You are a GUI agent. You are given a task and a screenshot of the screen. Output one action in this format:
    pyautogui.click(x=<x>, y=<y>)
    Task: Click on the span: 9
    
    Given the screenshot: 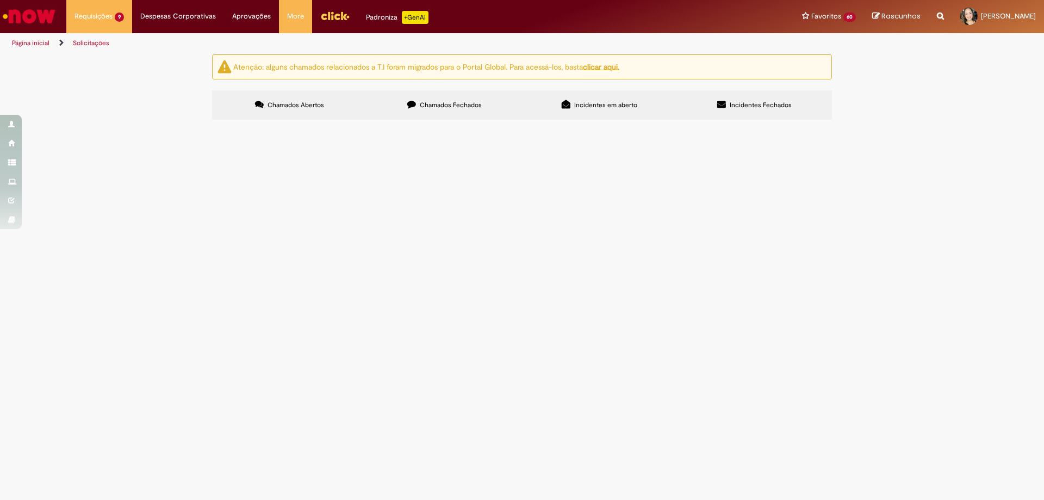 What is the action you would take?
    pyautogui.click(x=119, y=17)
    